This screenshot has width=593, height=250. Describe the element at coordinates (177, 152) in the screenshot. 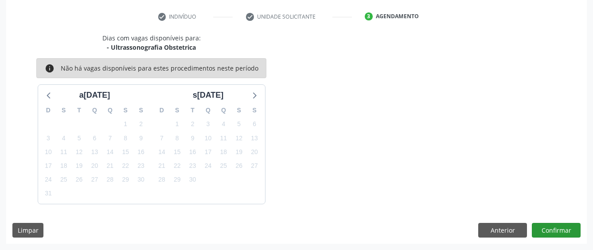

I see `span: segunda-feira, 15 de setembro de 2025` at that location.